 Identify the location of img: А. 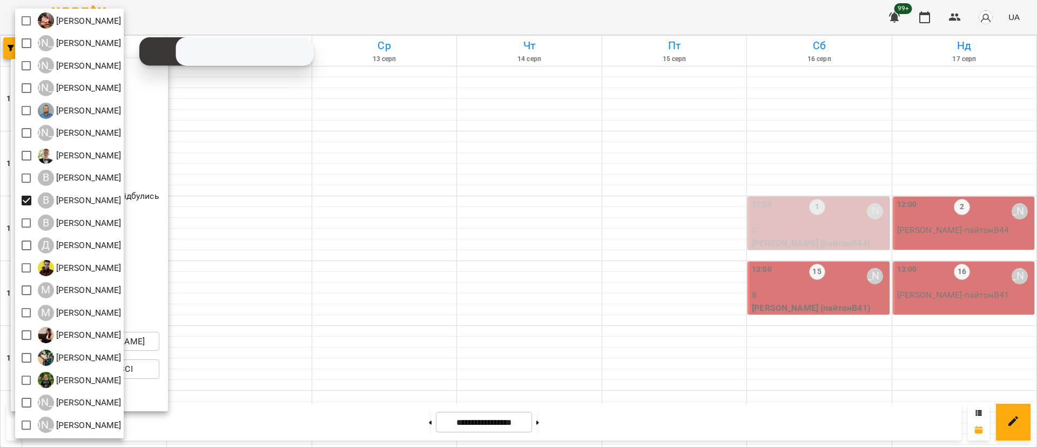
(46, 111).